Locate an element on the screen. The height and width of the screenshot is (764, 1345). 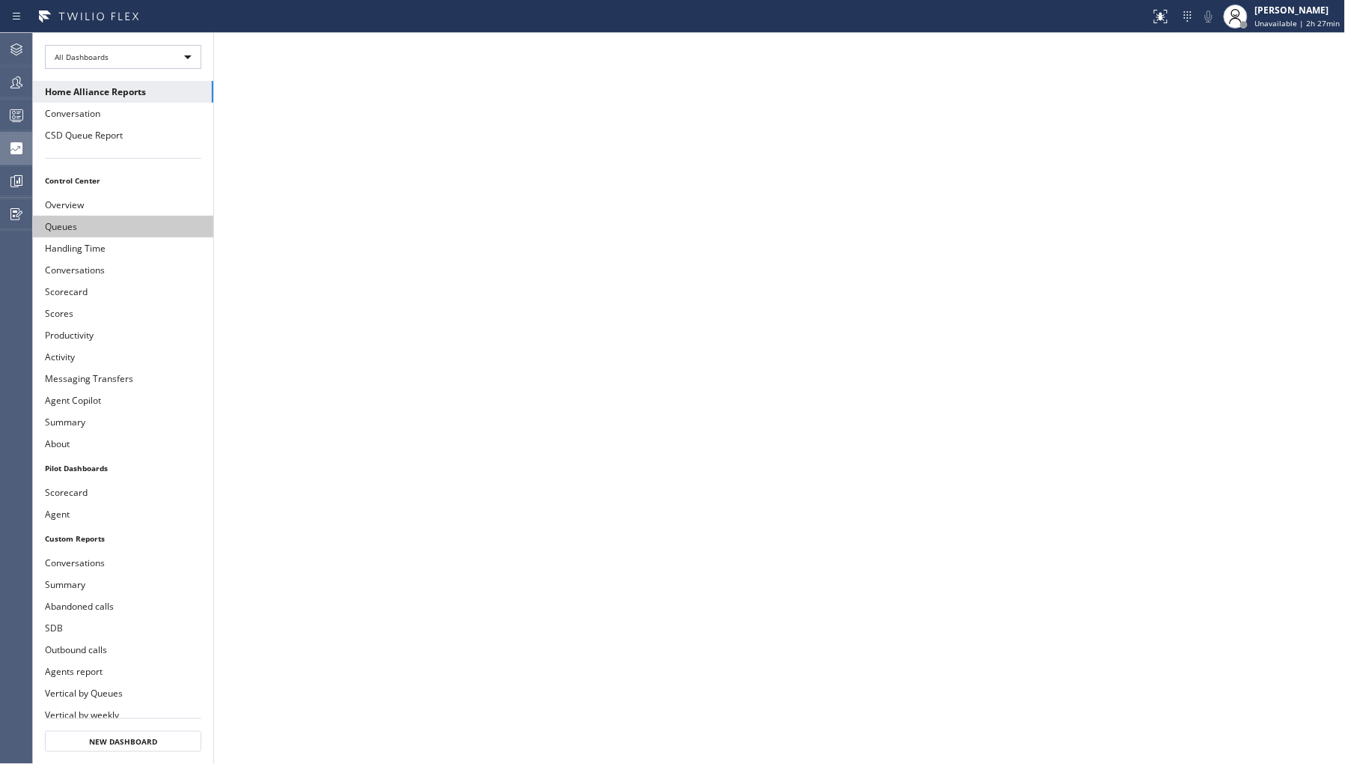
div: All Dashboards is located at coordinates (123, 57).